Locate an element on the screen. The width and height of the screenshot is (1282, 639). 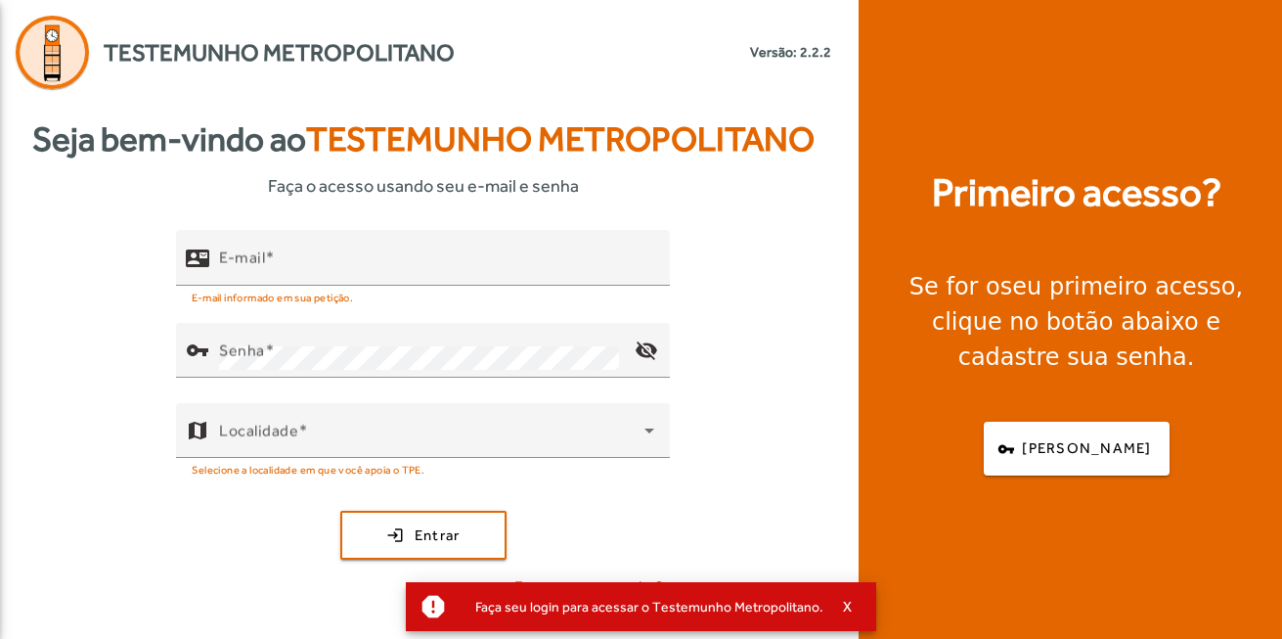
mat-icon: vpn_key is located at coordinates (198, 350).